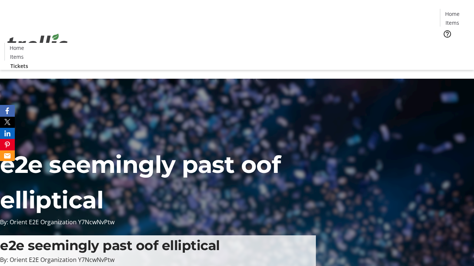 This screenshot has width=474, height=266. I want to click on button: Help, so click(447, 34).